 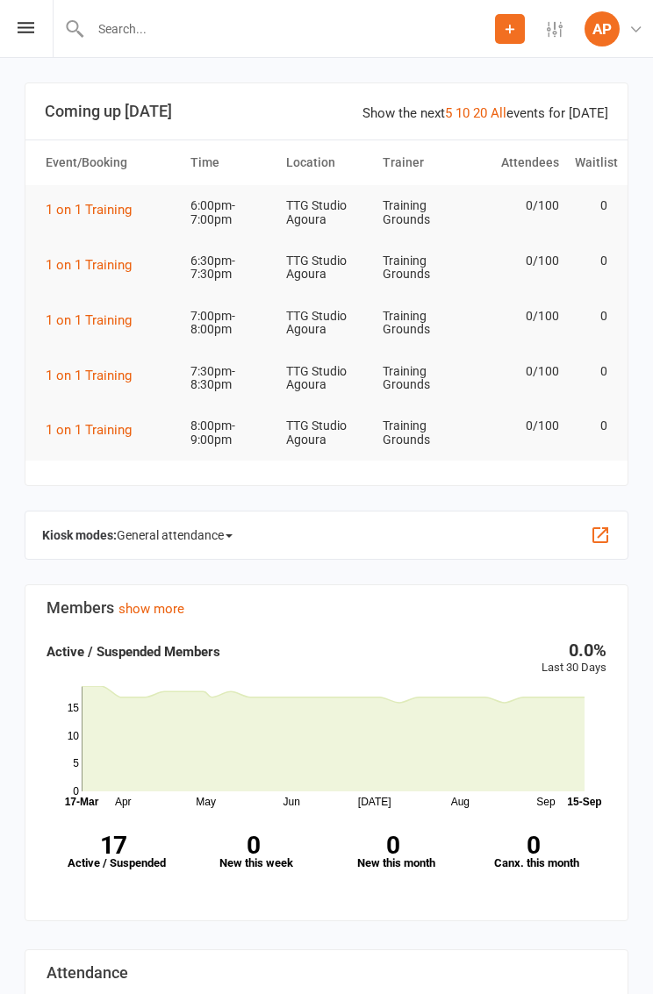 I want to click on a: 0New this week, so click(x=257, y=852).